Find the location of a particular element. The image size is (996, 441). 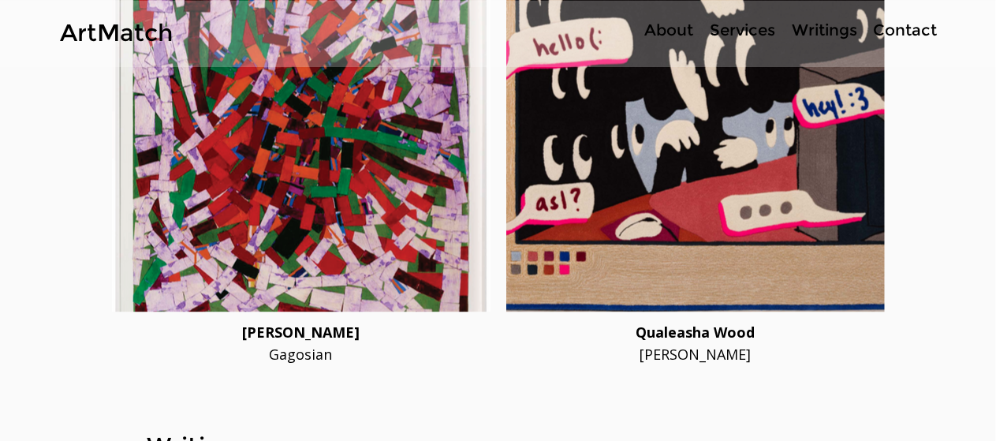

a: About is located at coordinates (668, 30).